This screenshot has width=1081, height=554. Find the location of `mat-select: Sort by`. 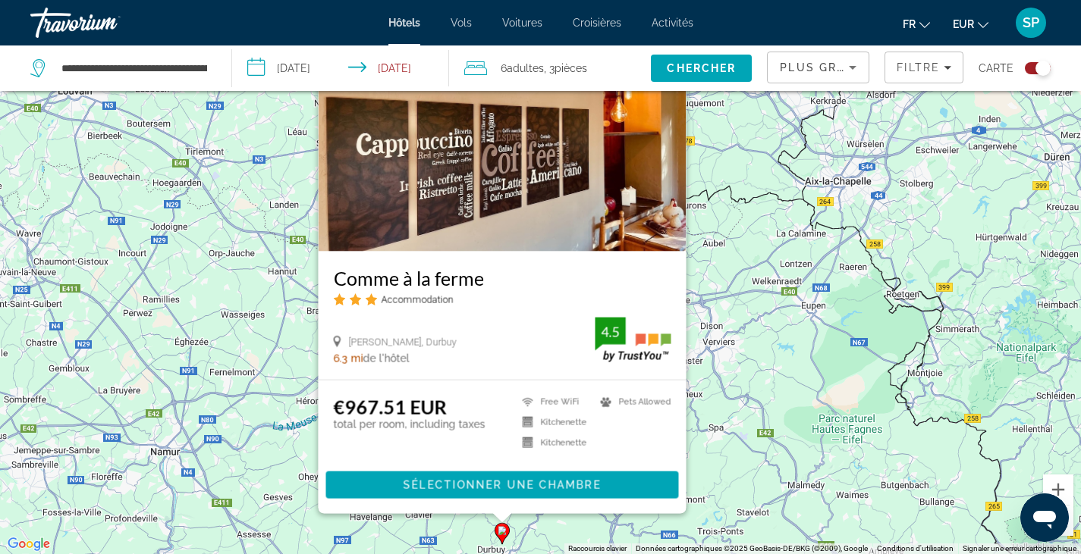

mat-select: Sort by is located at coordinates (817, 67).